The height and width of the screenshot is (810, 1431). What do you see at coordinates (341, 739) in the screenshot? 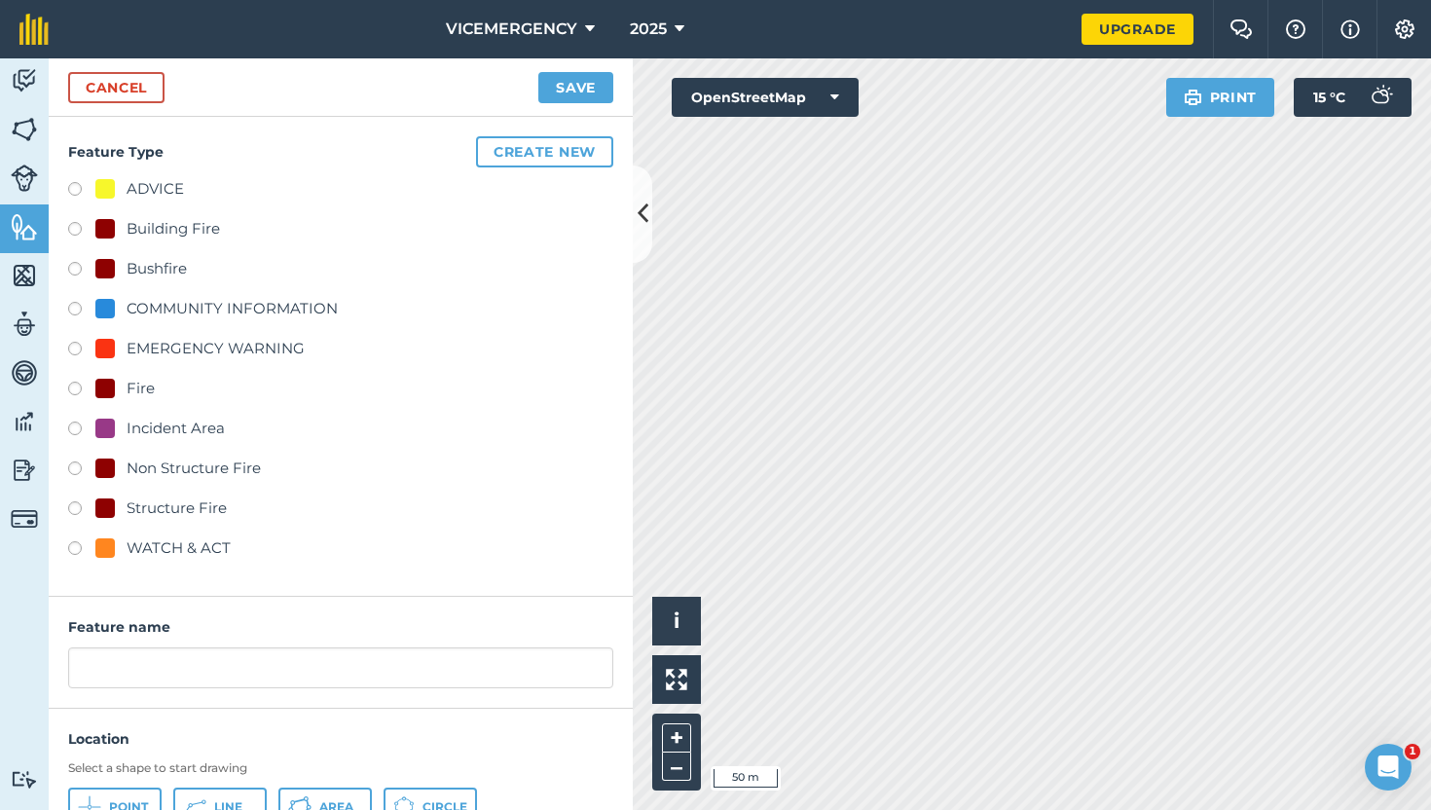
I see `h4: Location` at bounding box center [341, 739].